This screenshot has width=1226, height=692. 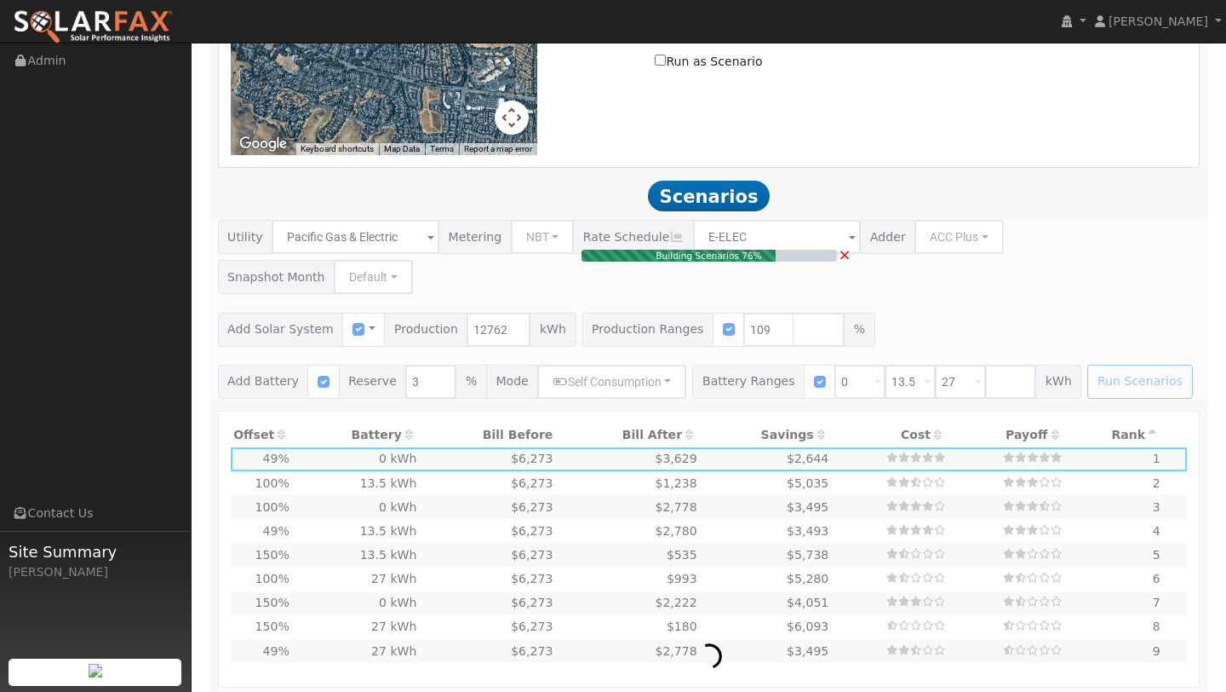 I want to click on img: retrieve, so click(x=95, y=670).